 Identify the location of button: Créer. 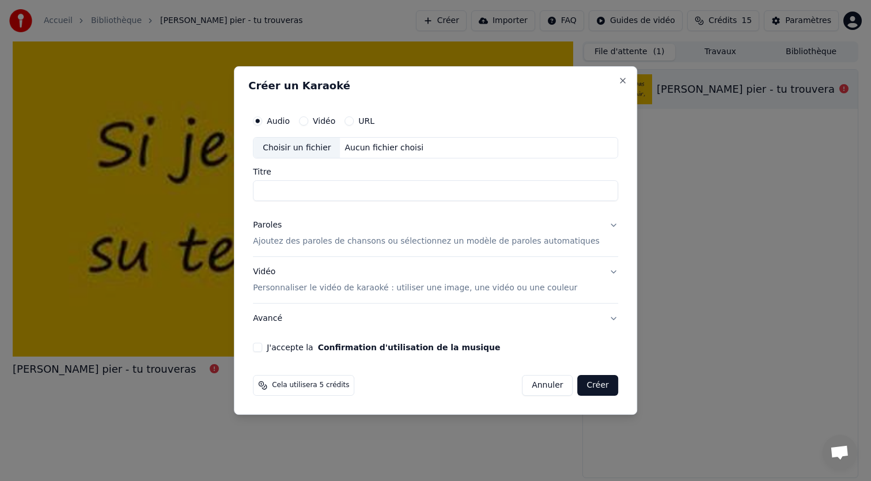
(598, 385).